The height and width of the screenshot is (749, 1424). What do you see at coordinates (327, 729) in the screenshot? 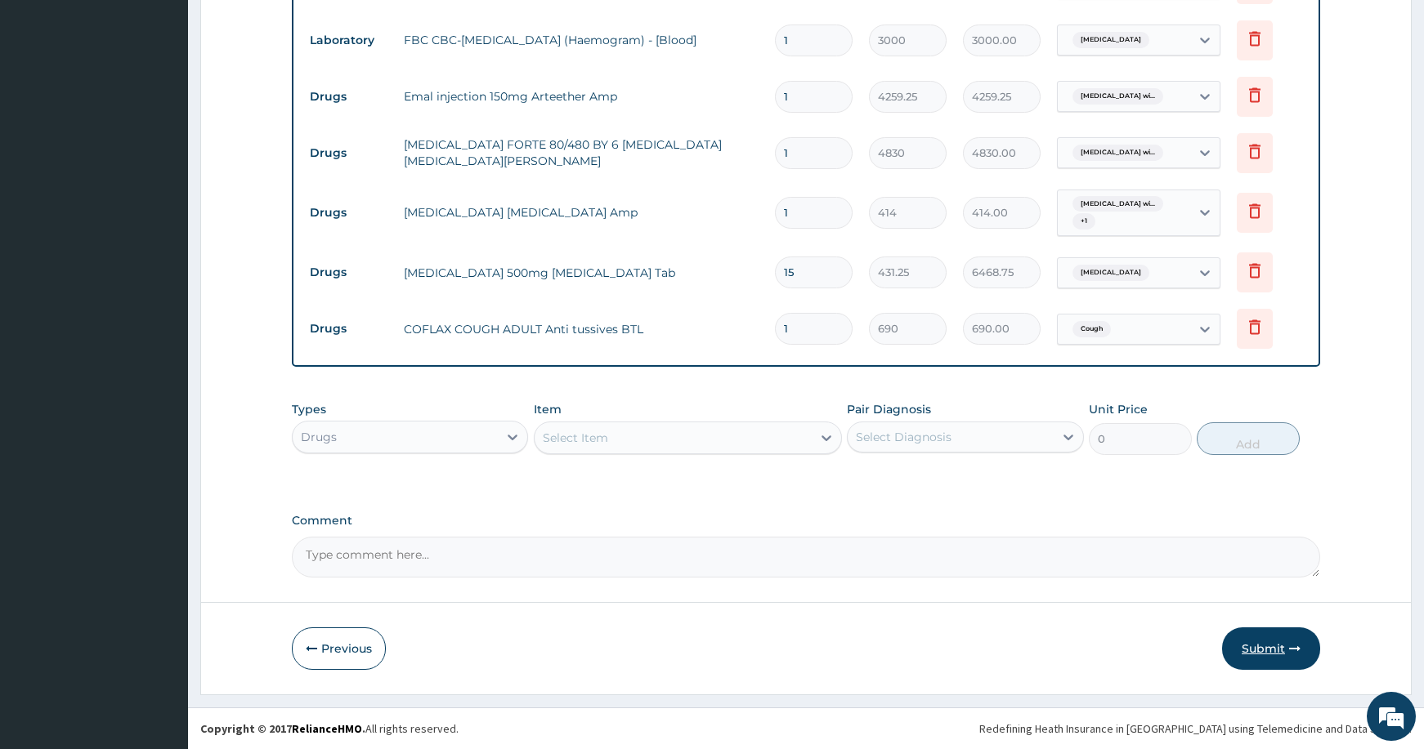
I see `a: RelianceHMO` at bounding box center [327, 729].